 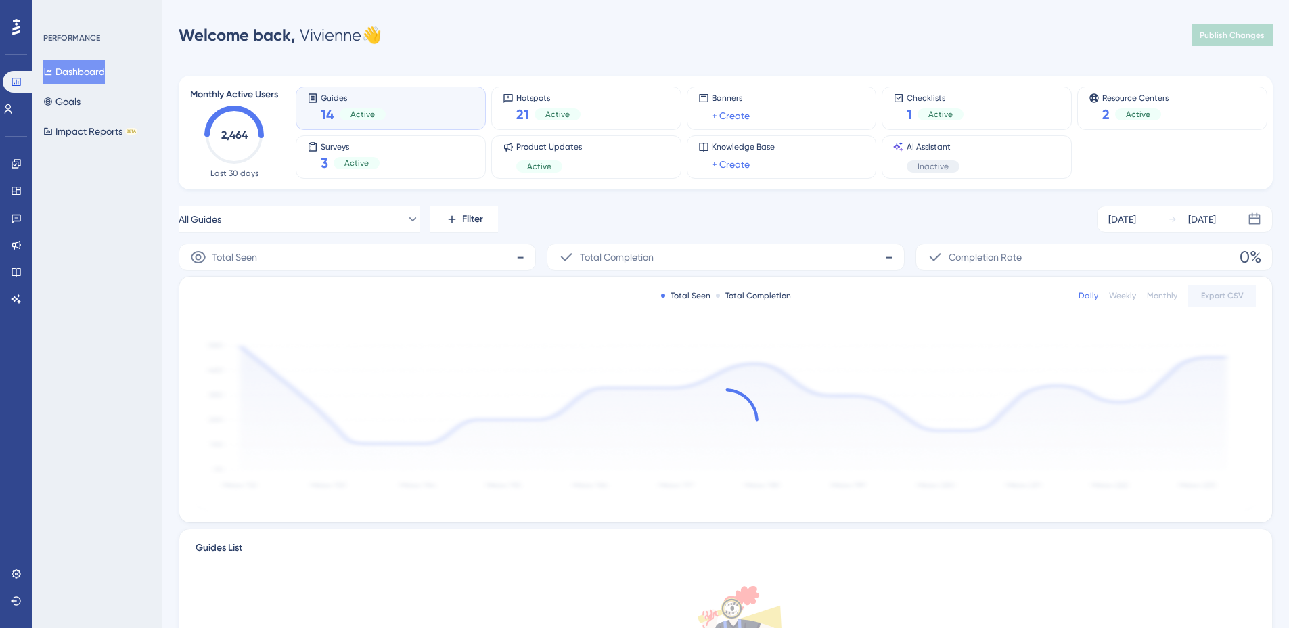 I want to click on button: Export CSV, so click(x=1222, y=296).